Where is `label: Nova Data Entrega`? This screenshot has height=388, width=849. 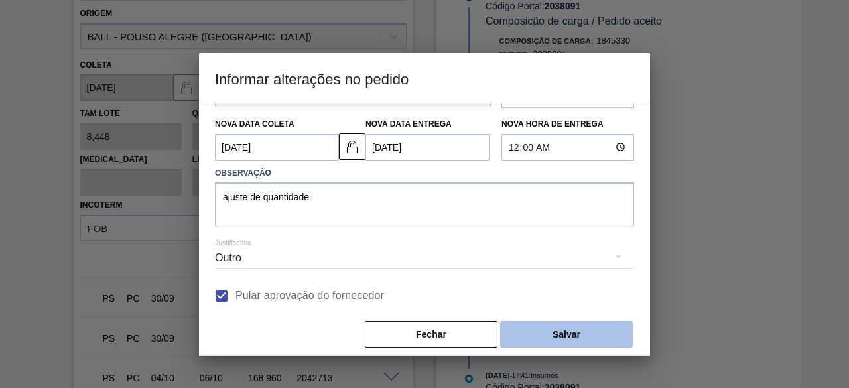
label: Nova Data Entrega is located at coordinates (409, 124).